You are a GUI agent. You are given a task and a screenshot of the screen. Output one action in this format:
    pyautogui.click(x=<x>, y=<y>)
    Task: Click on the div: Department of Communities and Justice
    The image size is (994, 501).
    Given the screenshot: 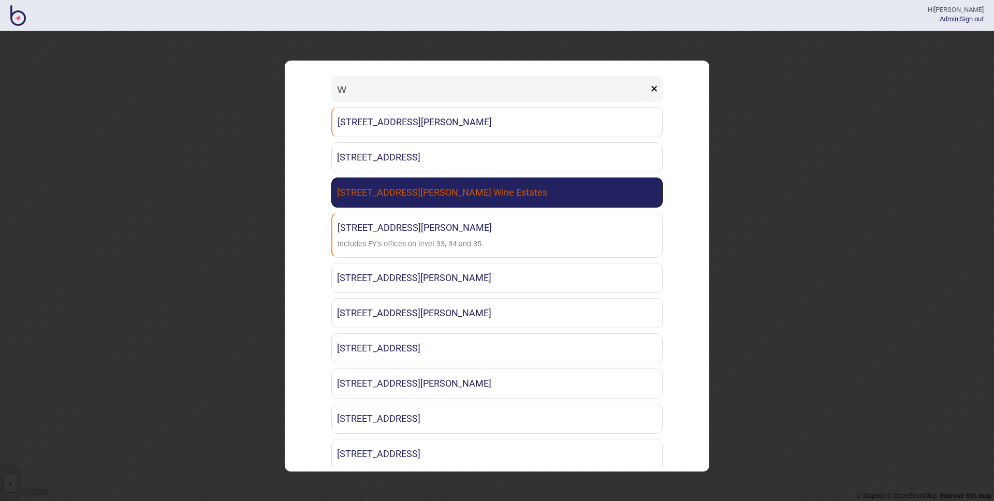 What is the action you would take?
    pyautogui.click(x=405, y=470)
    